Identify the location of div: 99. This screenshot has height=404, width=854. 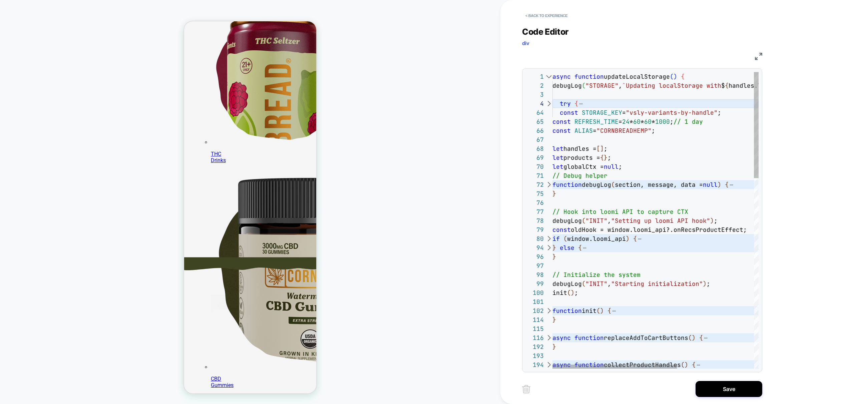
(535, 284).